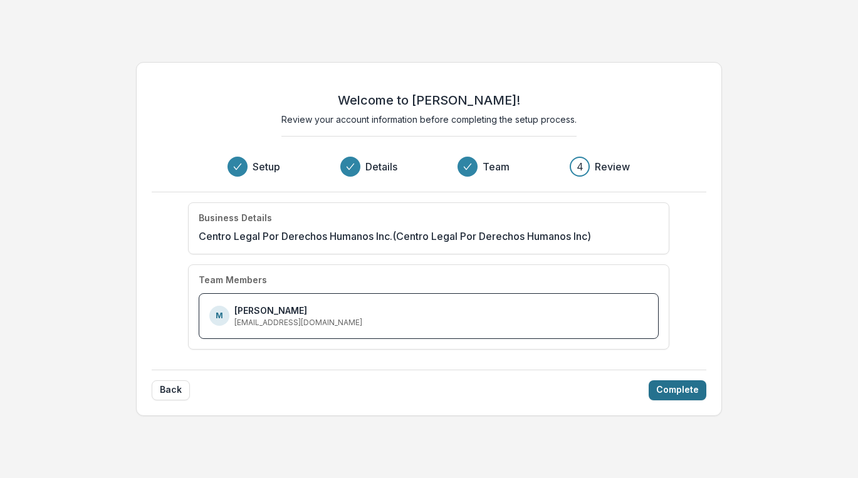  What do you see at coordinates (381, 167) in the screenshot?
I see `h3: Details` at bounding box center [381, 167].